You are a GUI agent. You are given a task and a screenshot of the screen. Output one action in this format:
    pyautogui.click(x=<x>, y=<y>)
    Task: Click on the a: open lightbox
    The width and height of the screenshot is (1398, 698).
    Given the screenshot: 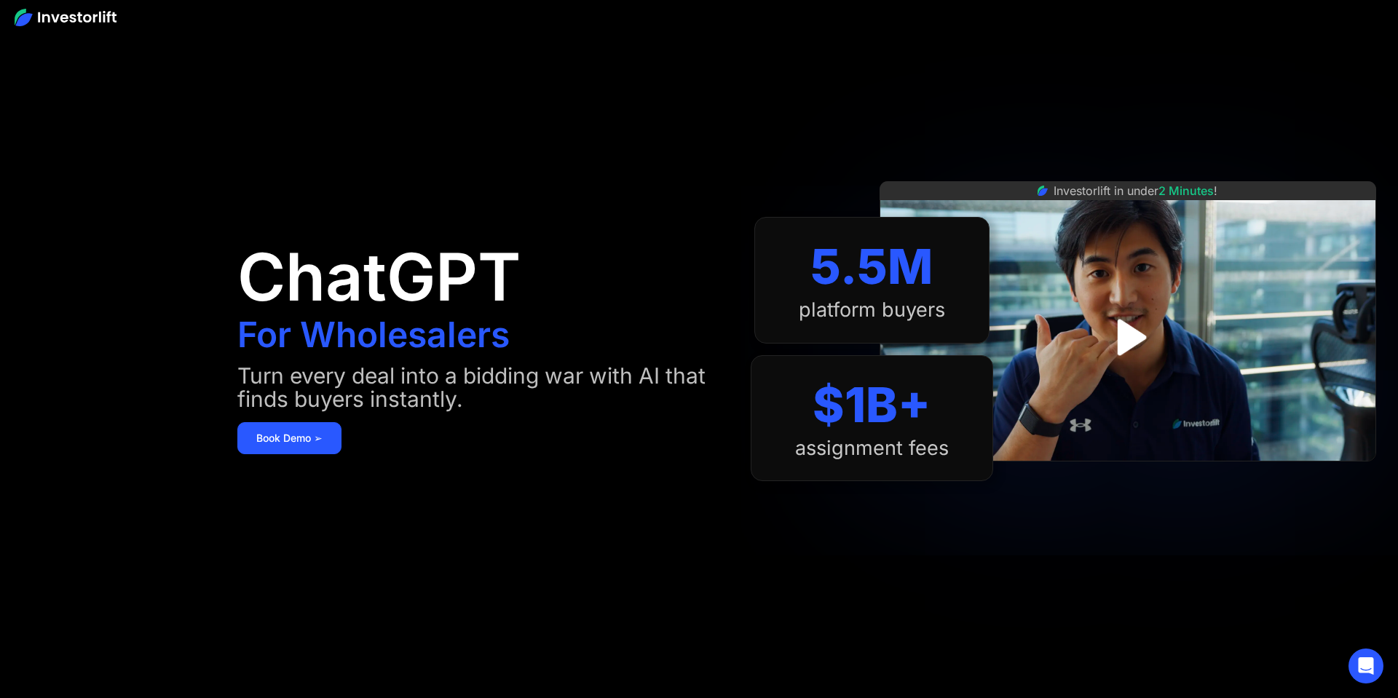 What is the action you would take?
    pyautogui.click(x=1127, y=337)
    